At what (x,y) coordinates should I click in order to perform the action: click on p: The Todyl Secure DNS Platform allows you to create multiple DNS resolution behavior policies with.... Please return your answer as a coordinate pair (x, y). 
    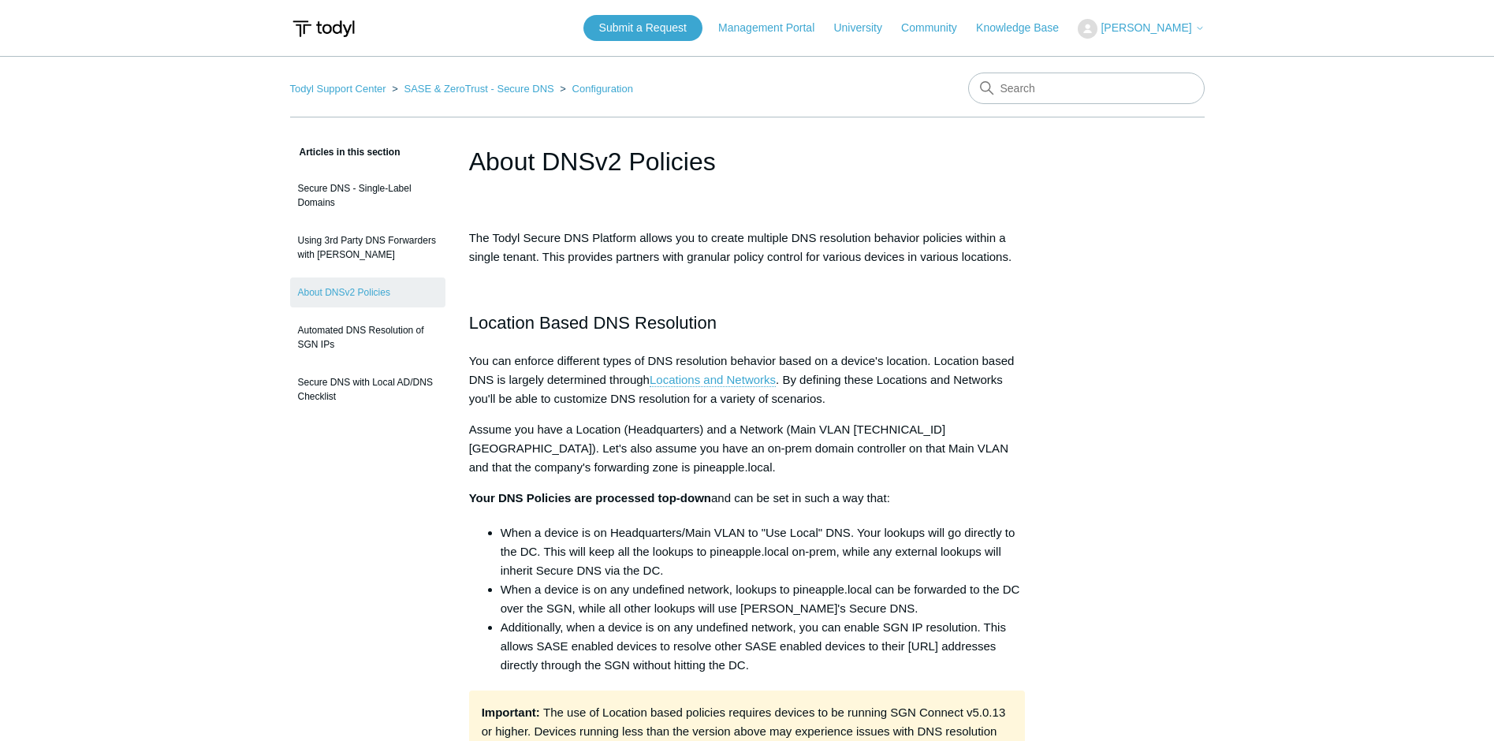
    Looking at the image, I should click on (747, 248).